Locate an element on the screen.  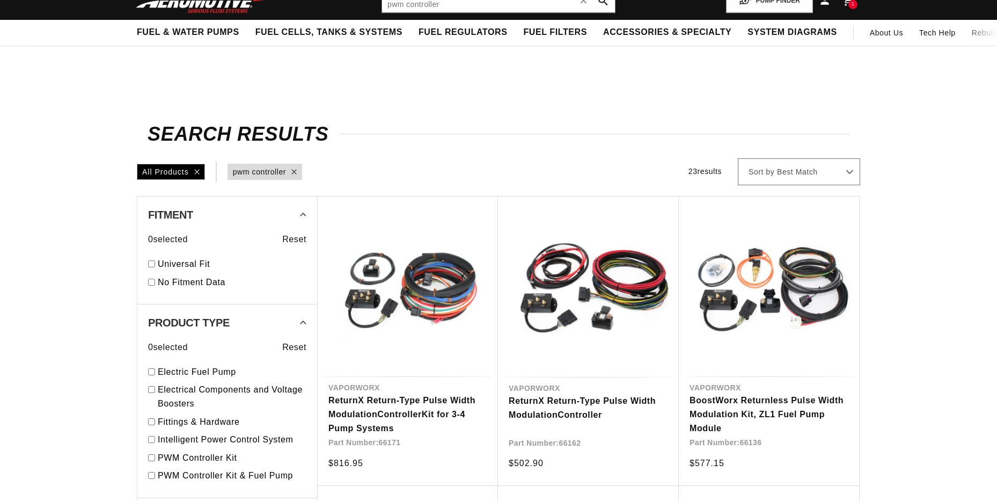
summary: Fuel & Water Pumps is located at coordinates (188, 32).